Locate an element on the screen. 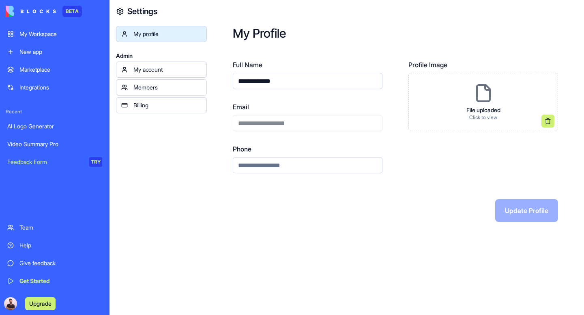 The width and height of the screenshot is (584, 315). a: Integrations is located at coordinates (55, 88).